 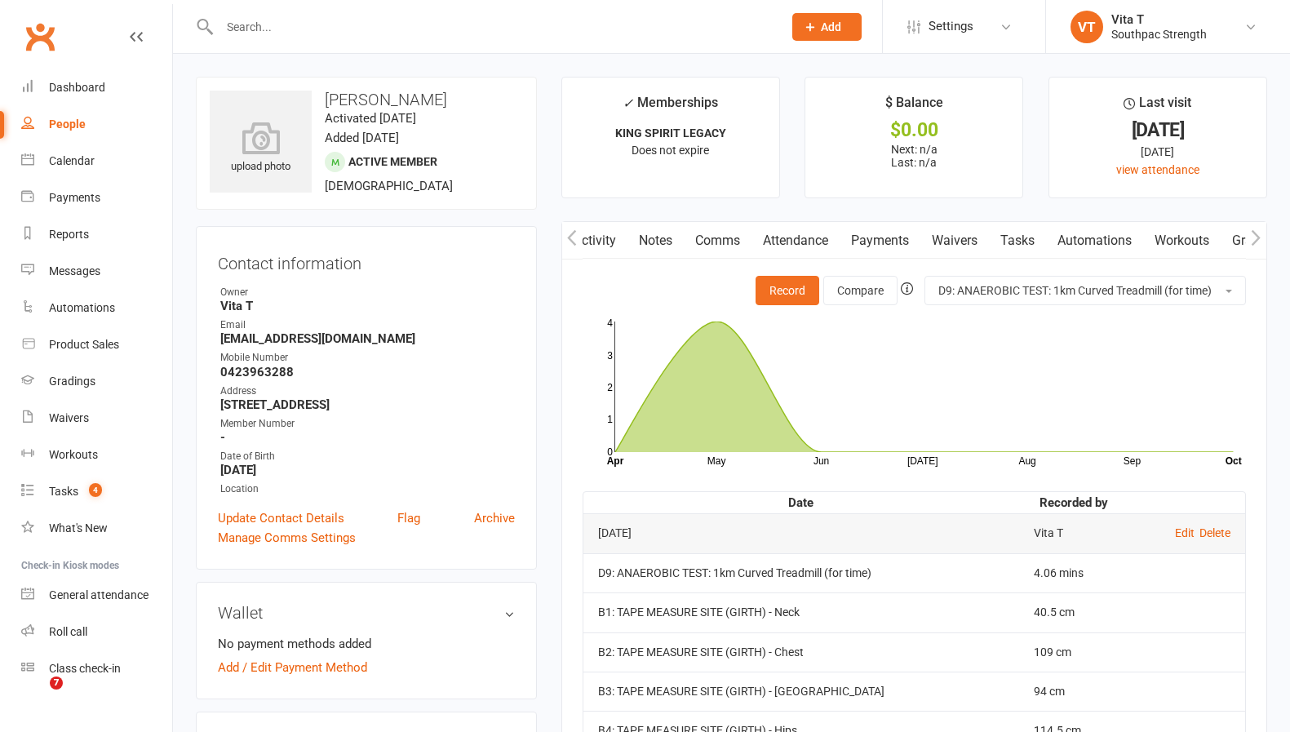 What do you see at coordinates (96, 668) in the screenshot?
I see `a: Class kiosk mode` at bounding box center [96, 668].